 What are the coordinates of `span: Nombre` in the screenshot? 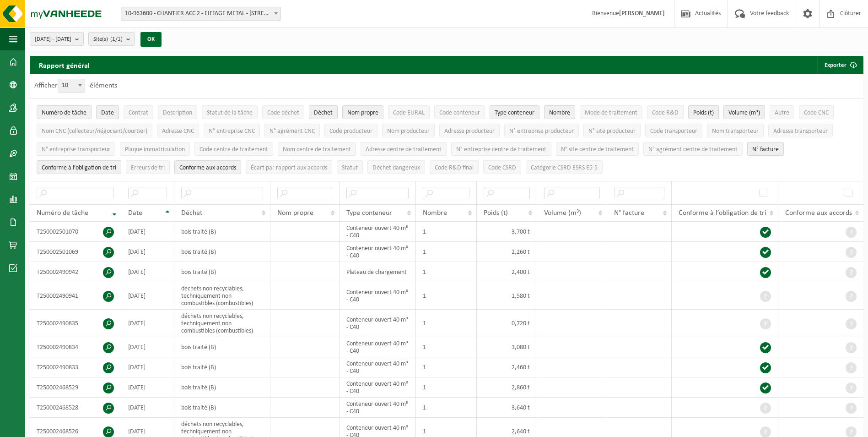 It's located at (435, 213).